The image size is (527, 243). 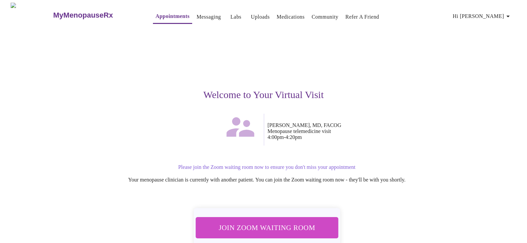 What do you see at coordinates (325, 17) in the screenshot?
I see `a: Community` at bounding box center [325, 17].